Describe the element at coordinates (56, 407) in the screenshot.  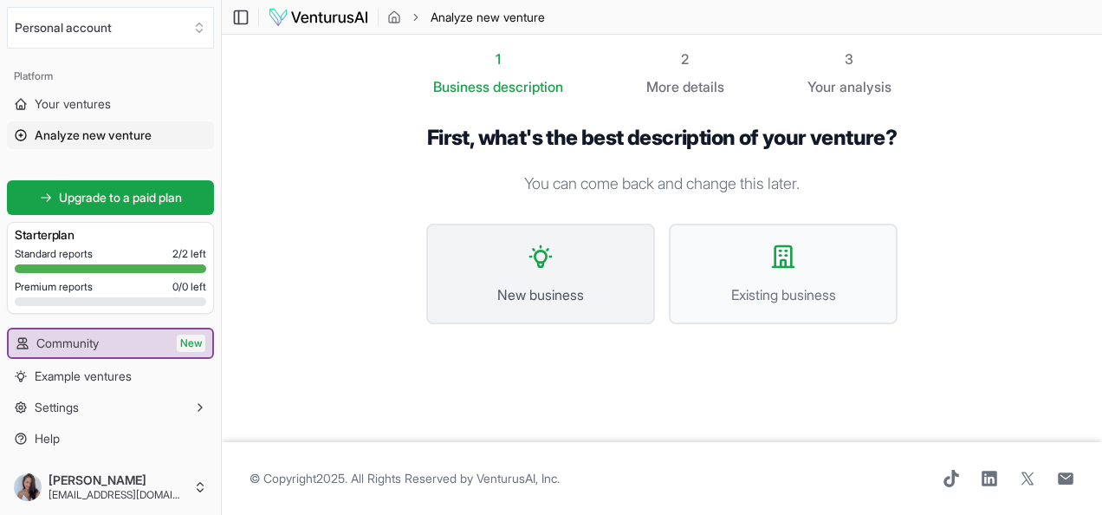
I see `span: Settings` at that location.